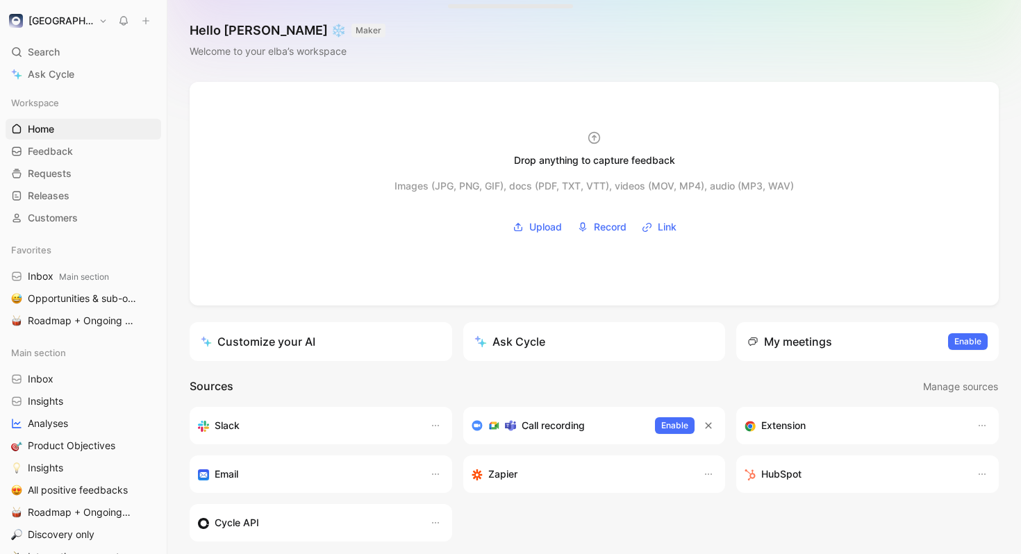 Image resolution: width=1021 pixels, height=554 pixels. I want to click on div: Search, so click(83, 52).